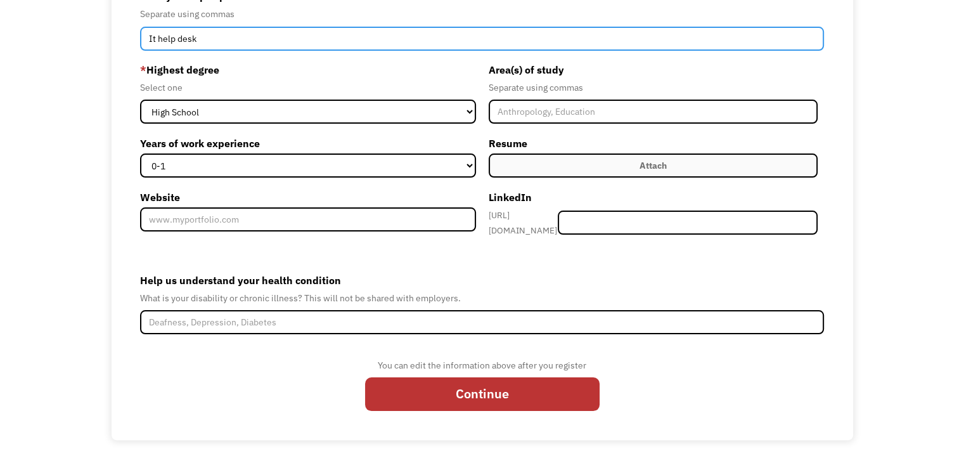 The height and width of the screenshot is (463, 964). Describe the element at coordinates (482, 365) in the screenshot. I see `div: You can edit the information above after you register` at that location.